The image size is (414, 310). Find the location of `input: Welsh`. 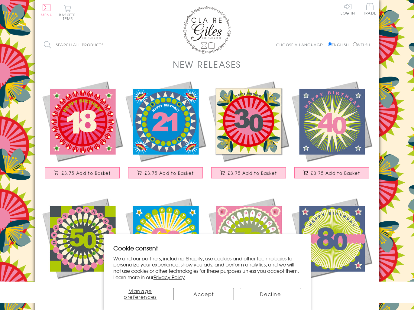

input: Welsh is located at coordinates (355, 44).